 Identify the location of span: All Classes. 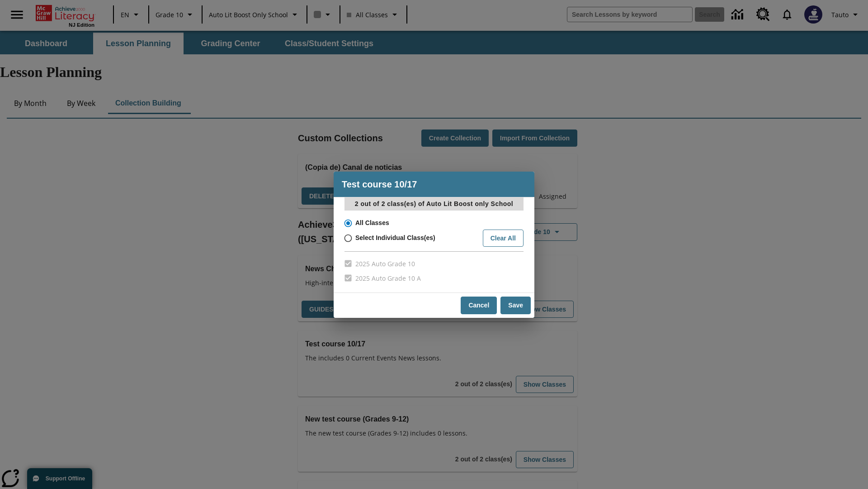
(372, 223).